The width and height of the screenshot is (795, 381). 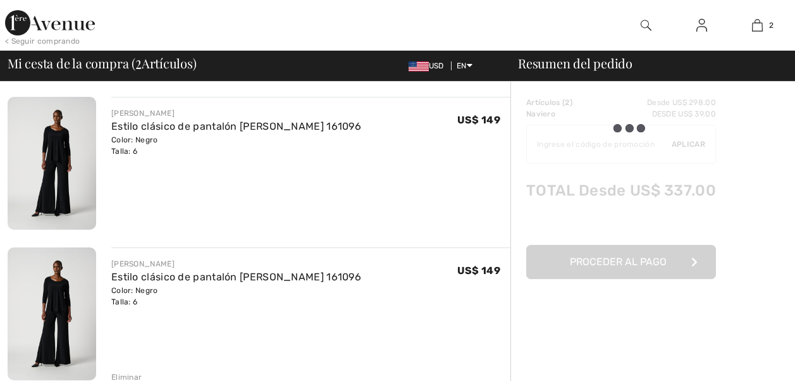 I want to click on img: Dólar de EE.UU, so click(x=419, y=66).